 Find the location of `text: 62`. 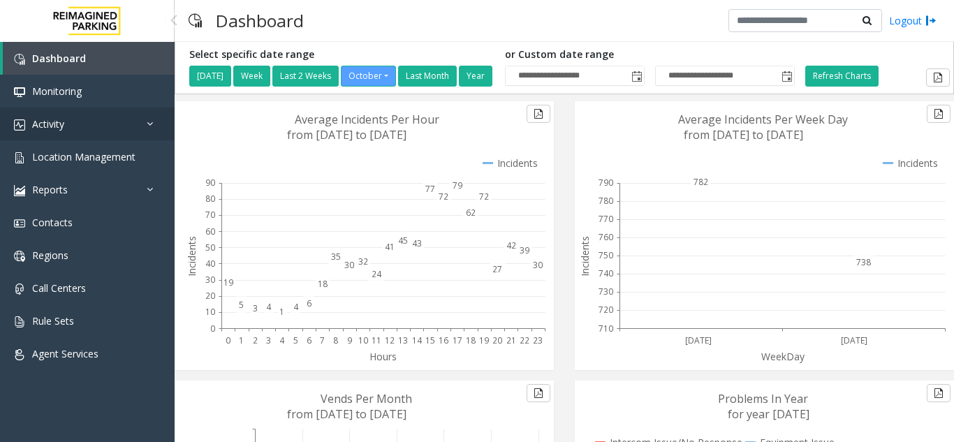

text: 62 is located at coordinates (471, 212).